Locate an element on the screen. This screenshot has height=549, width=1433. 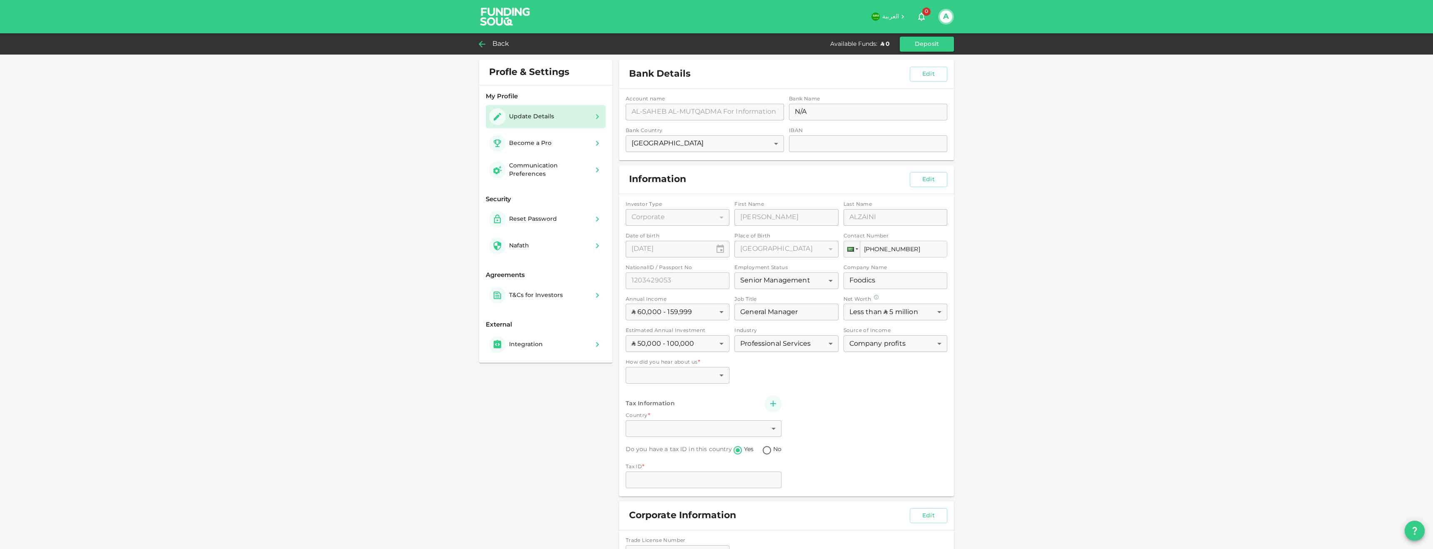
span: Bank Details is located at coordinates (660, 74).